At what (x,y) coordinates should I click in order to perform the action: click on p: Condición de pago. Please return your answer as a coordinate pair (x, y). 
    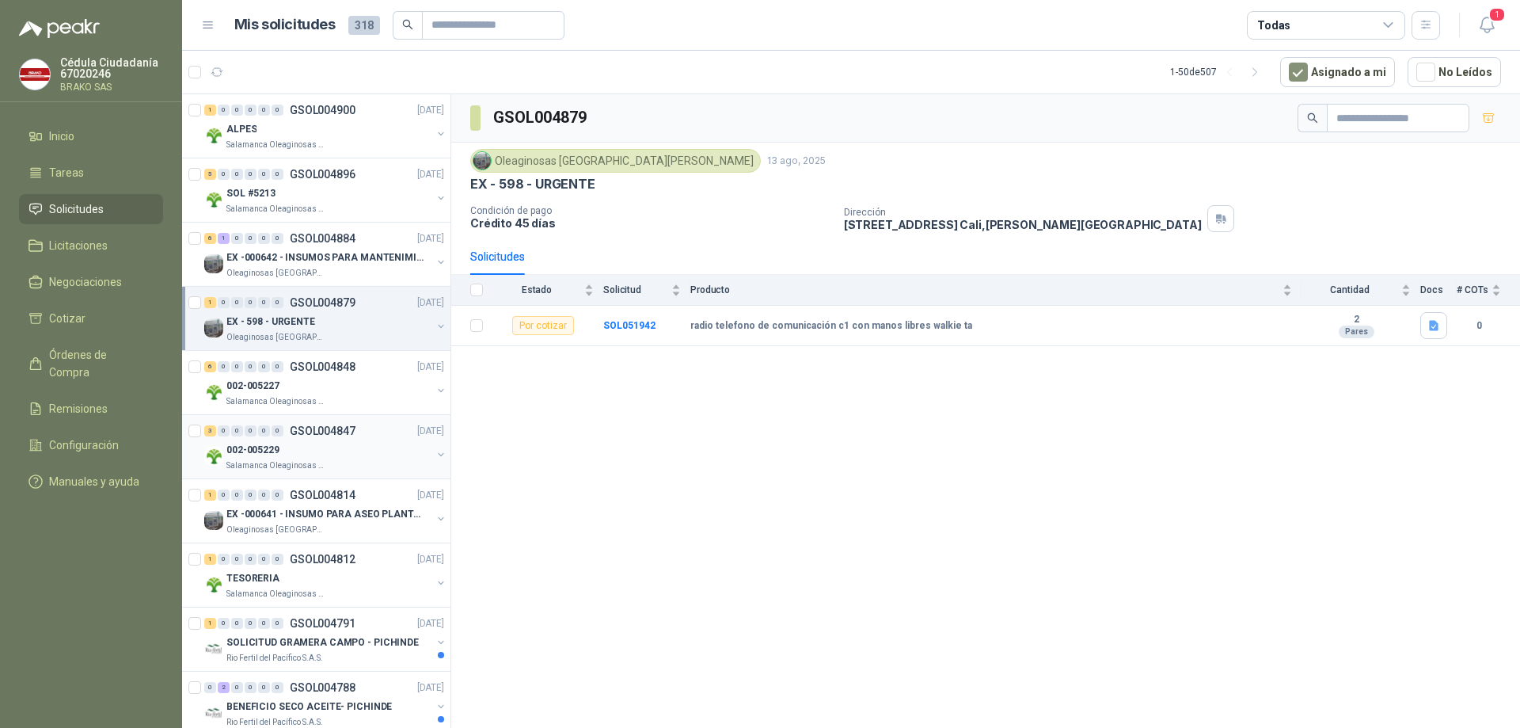
    Looking at the image, I should click on (651, 211).